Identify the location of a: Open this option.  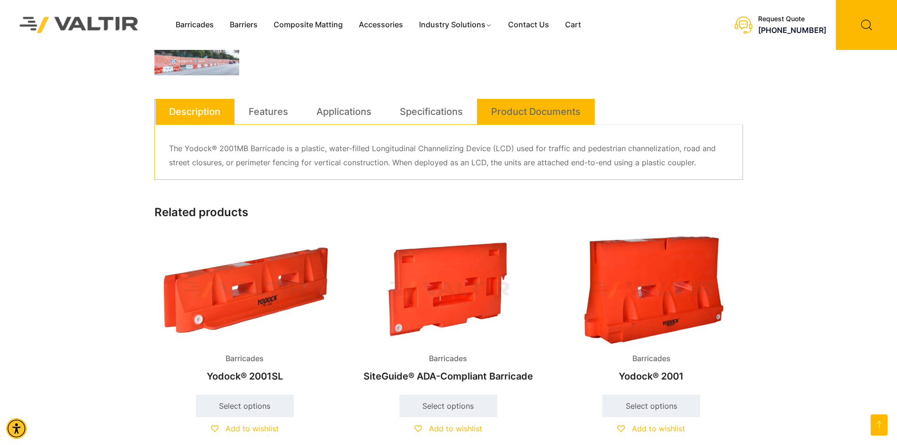
(879, 425).